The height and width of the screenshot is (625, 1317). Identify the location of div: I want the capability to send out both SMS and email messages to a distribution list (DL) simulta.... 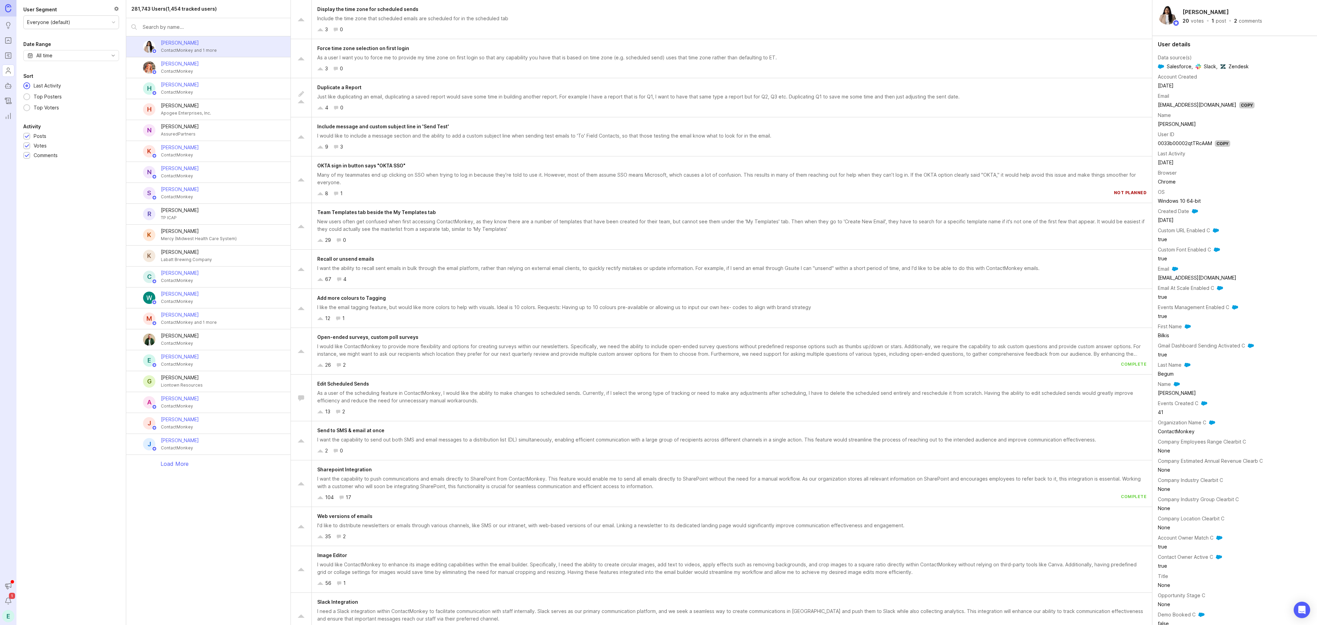
(732, 440).